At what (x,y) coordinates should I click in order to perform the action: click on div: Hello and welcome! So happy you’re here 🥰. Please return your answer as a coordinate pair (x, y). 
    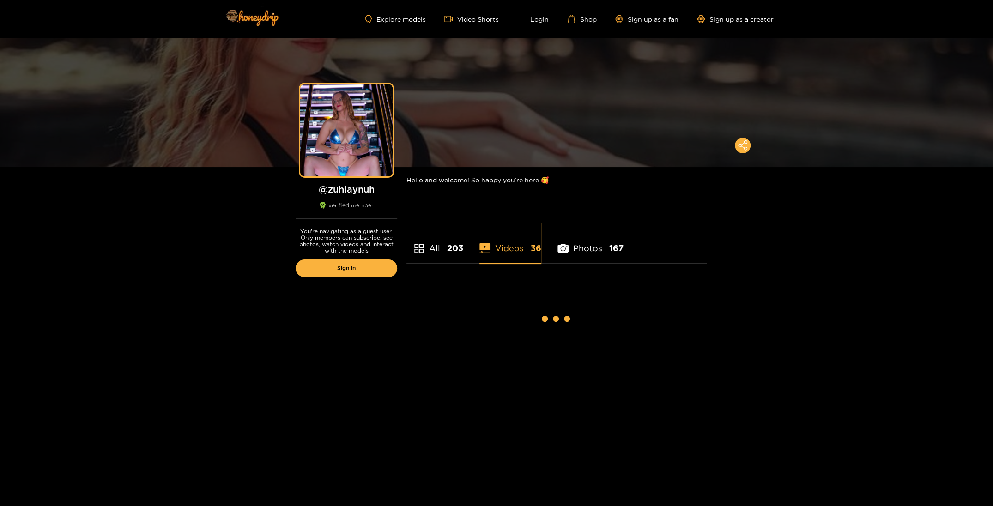
    Looking at the image, I should click on (557, 180).